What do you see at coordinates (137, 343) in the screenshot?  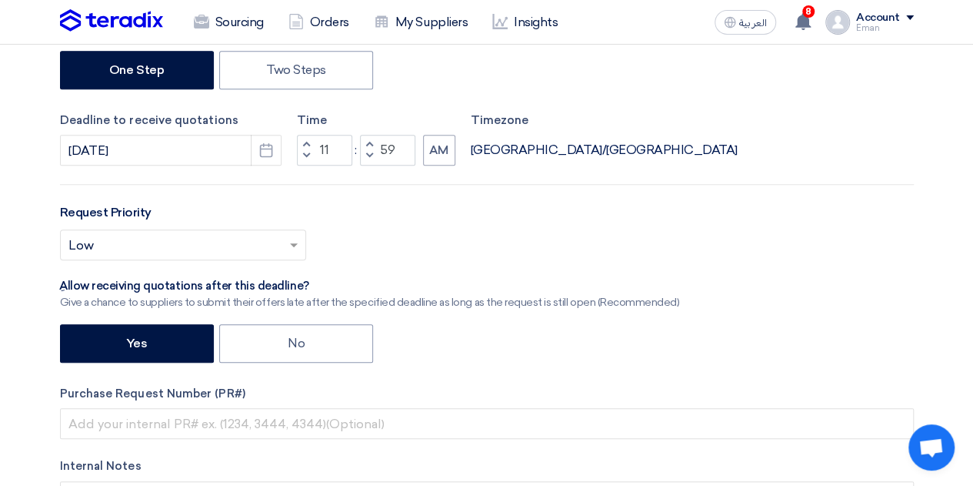 I see `label: Yes` at bounding box center [137, 343].